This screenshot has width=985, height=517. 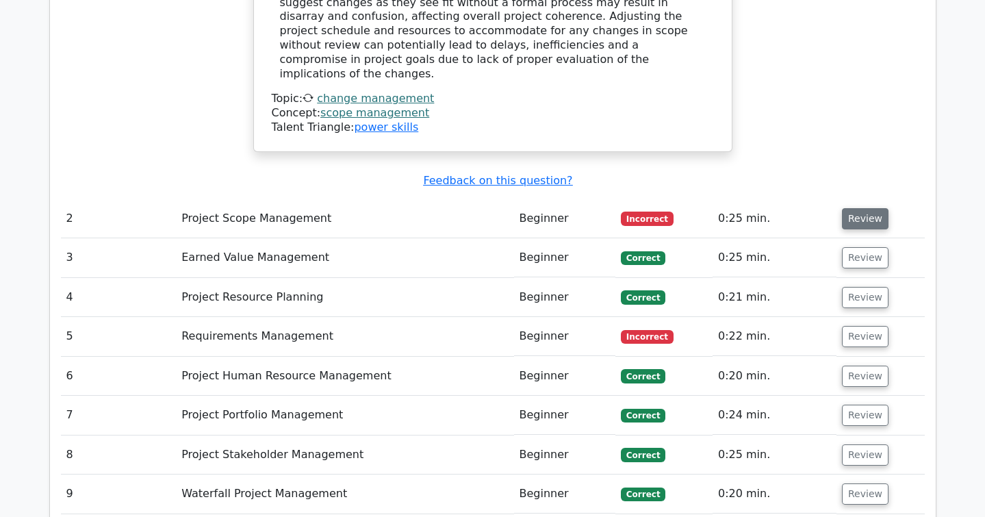 What do you see at coordinates (118, 336) in the screenshot?
I see `td: 5` at bounding box center [118, 336].